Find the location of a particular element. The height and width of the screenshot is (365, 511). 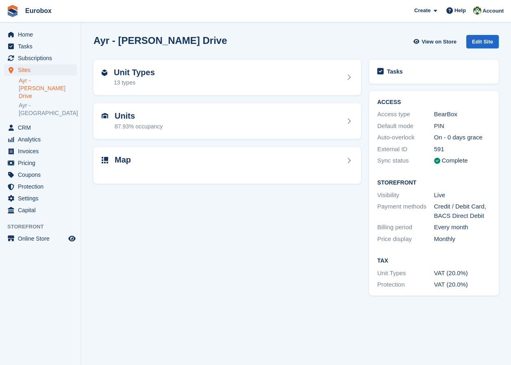

a: Unit Types 13 types is located at coordinates (227, 78).